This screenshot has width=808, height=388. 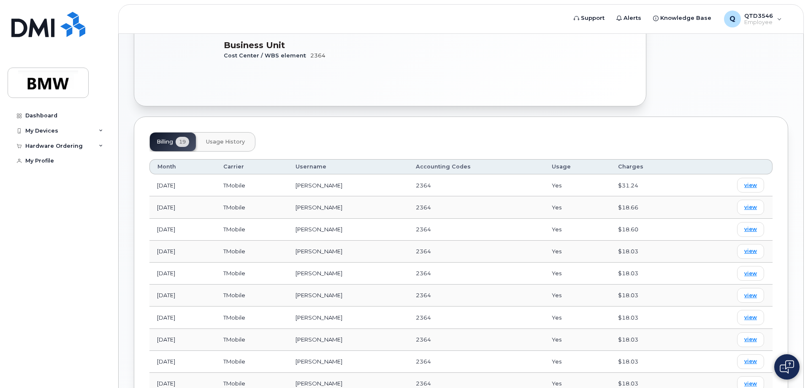 I want to click on th: Accounting Codes, so click(x=476, y=167).